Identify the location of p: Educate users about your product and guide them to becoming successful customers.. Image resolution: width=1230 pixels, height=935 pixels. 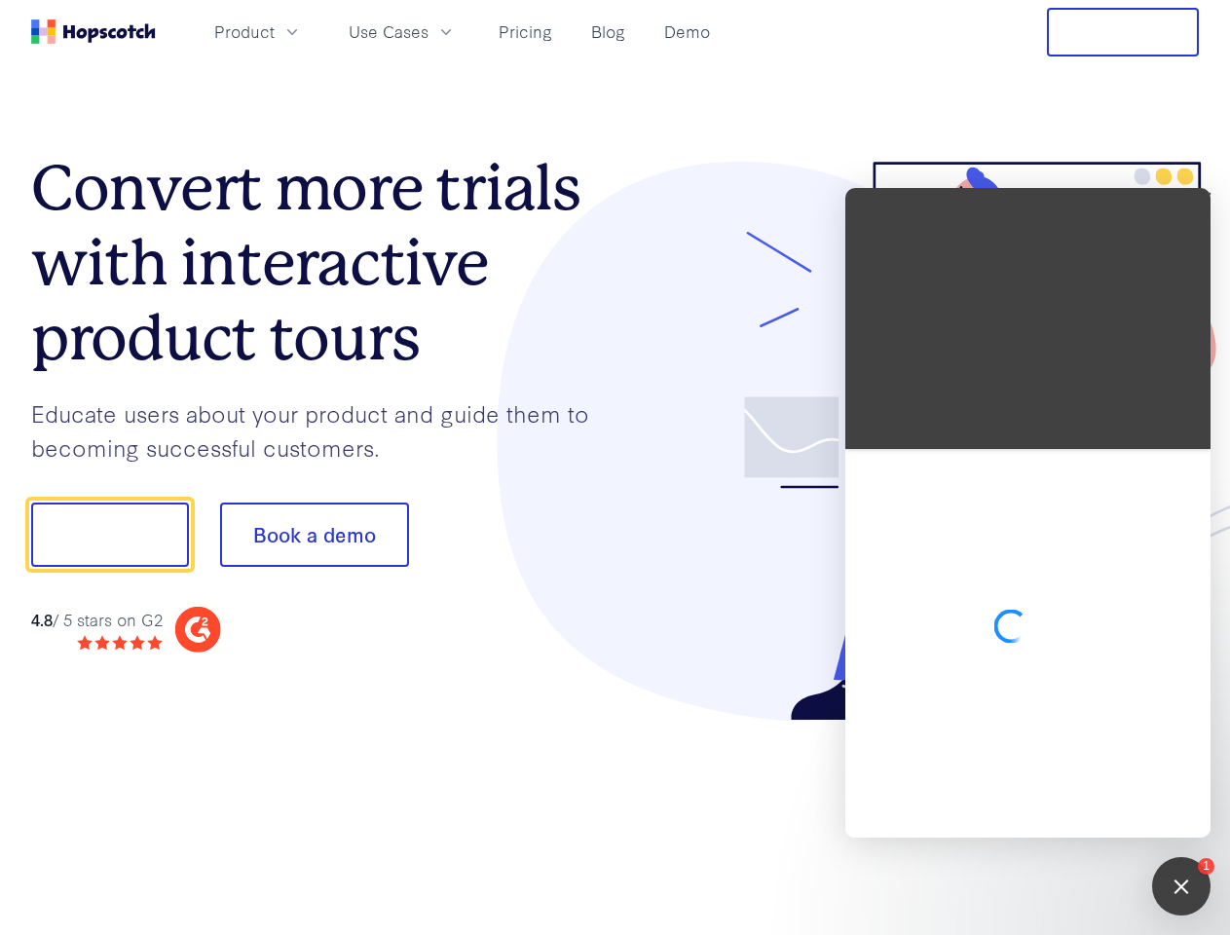
(323, 429).